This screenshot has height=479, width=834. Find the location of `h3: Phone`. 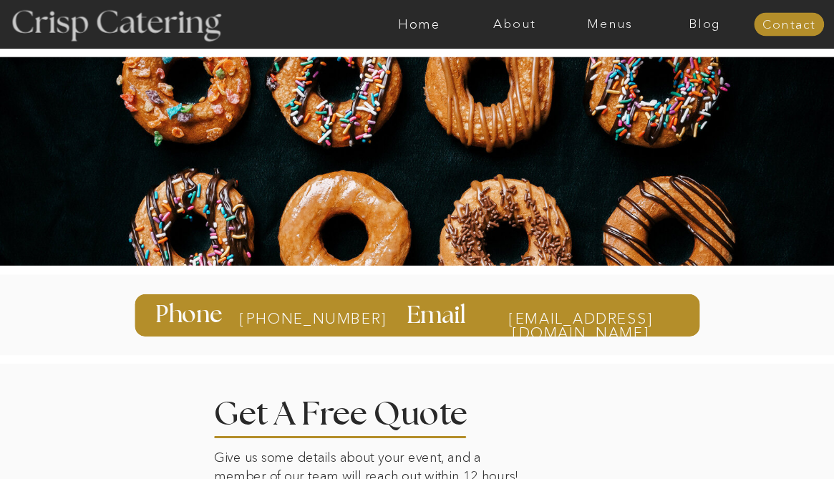

h3: Phone is located at coordinates (190, 314).